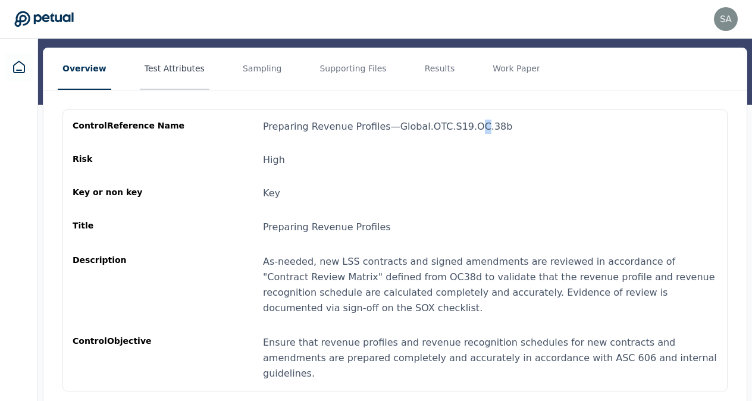 This screenshot has height=401, width=752. I want to click on button: Test Attributes, so click(174, 69).